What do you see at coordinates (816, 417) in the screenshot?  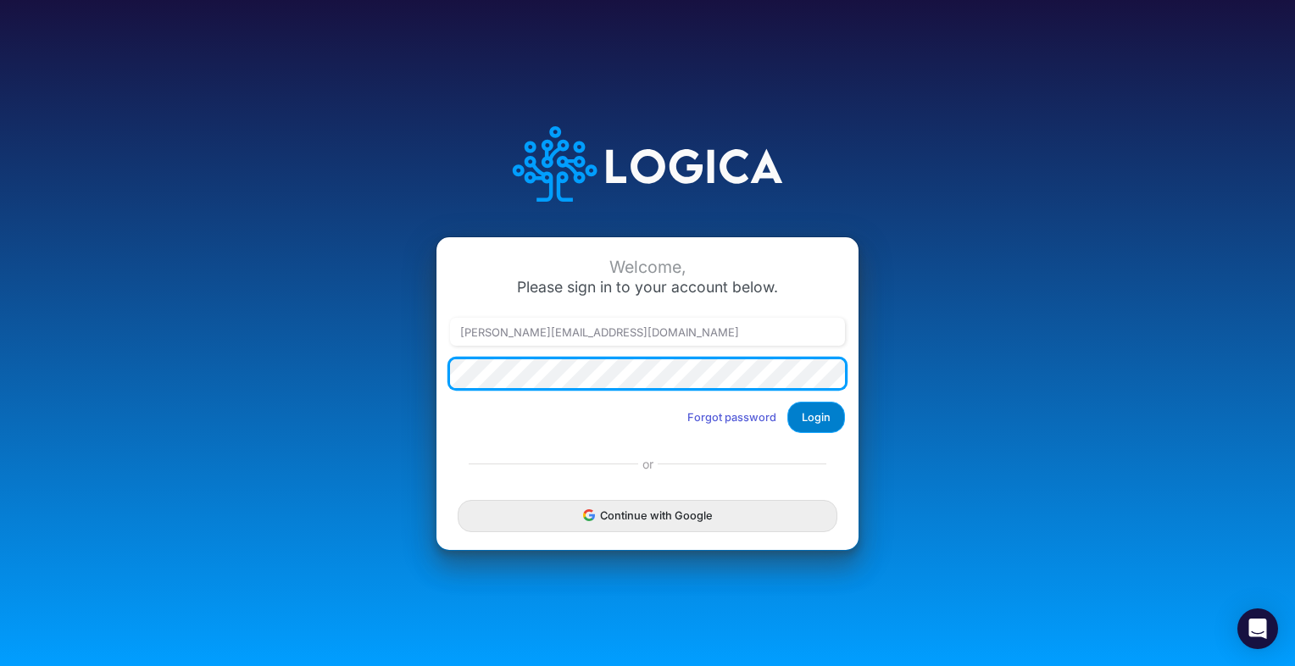 I see `button: Login` at bounding box center [816, 417].